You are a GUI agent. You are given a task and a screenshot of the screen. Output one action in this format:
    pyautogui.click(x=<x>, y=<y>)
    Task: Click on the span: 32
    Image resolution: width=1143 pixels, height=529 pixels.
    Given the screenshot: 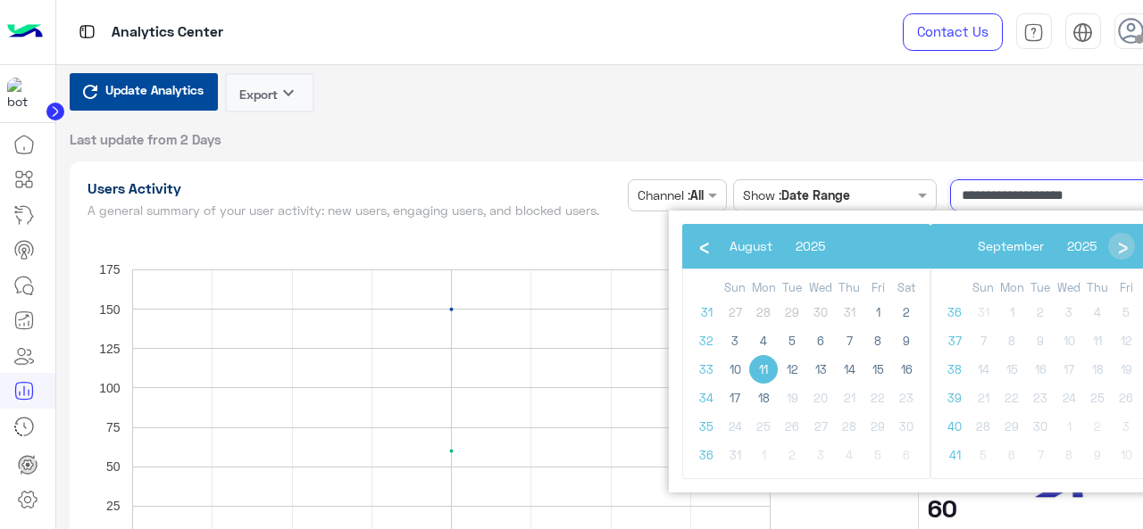 What is the action you would take?
    pyautogui.click(x=706, y=341)
    